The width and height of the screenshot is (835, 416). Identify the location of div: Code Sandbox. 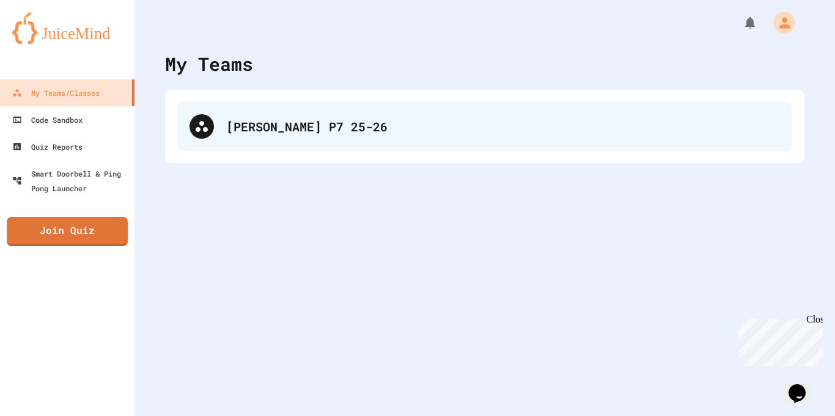
(47, 120).